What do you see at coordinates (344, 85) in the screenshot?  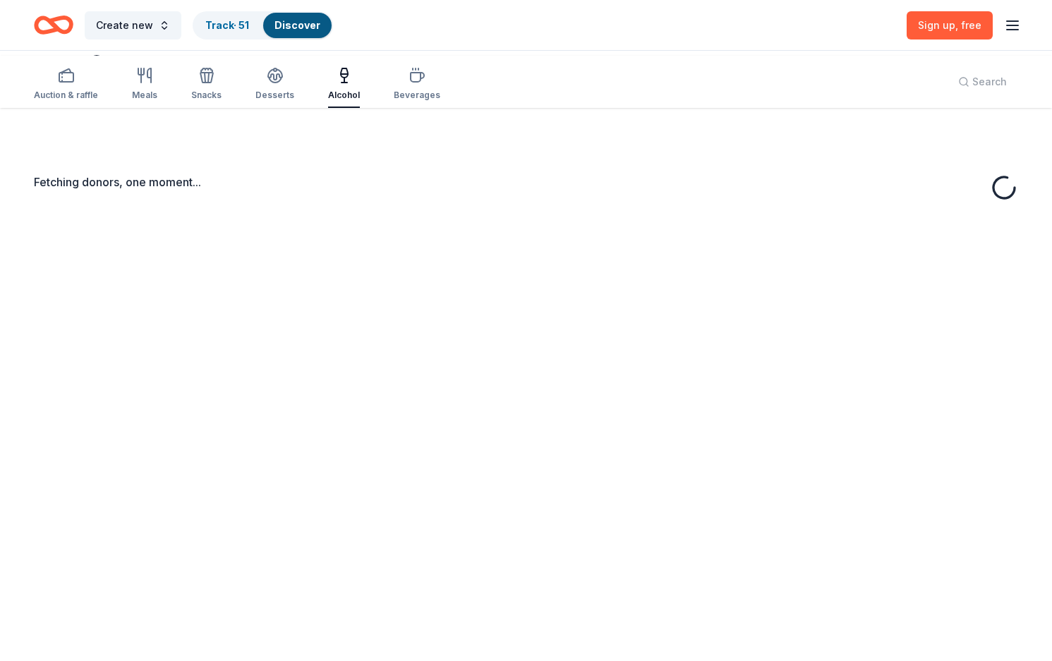 I see `button: Alcohol` at bounding box center [344, 85].